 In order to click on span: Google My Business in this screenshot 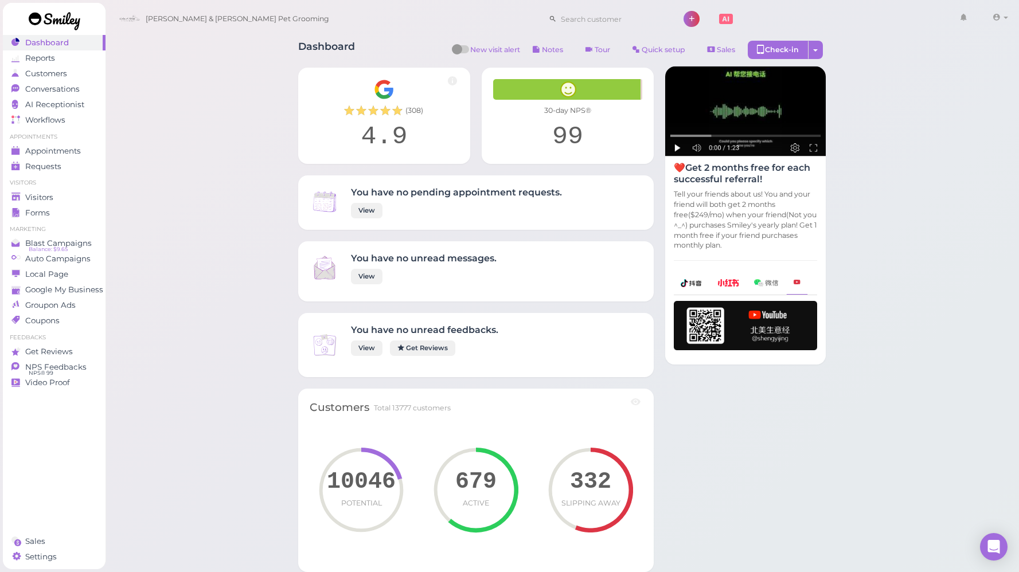, I will do `click(64, 290)`.